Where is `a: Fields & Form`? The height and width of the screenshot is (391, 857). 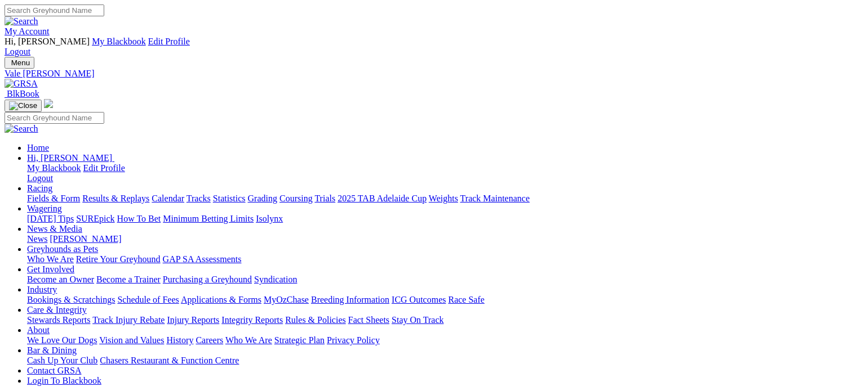 a: Fields & Form is located at coordinates (54, 198).